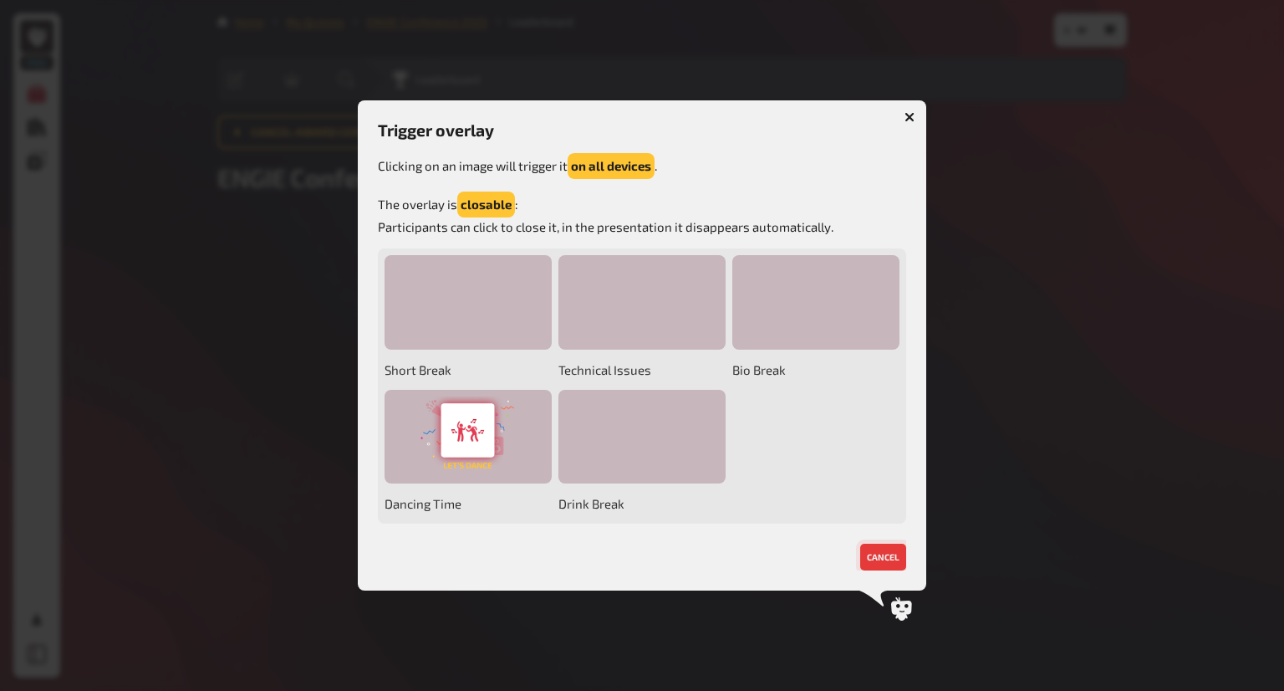  I want to click on button: closable, so click(486, 204).